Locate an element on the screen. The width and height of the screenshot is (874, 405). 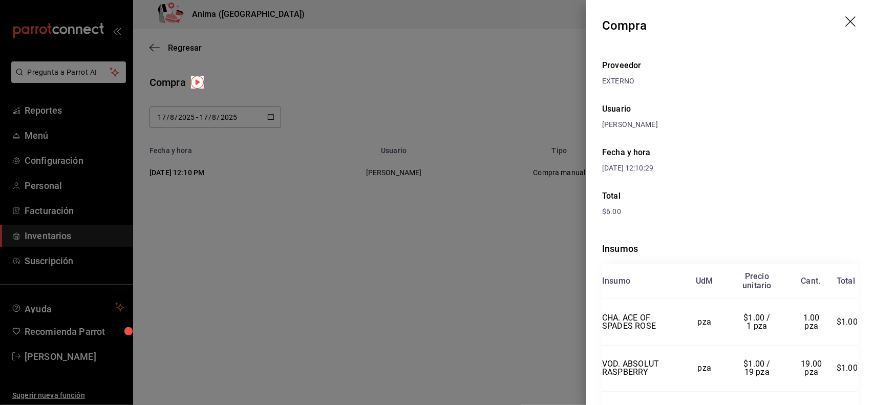
span: 19.00 pza is located at coordinates (812, 367).